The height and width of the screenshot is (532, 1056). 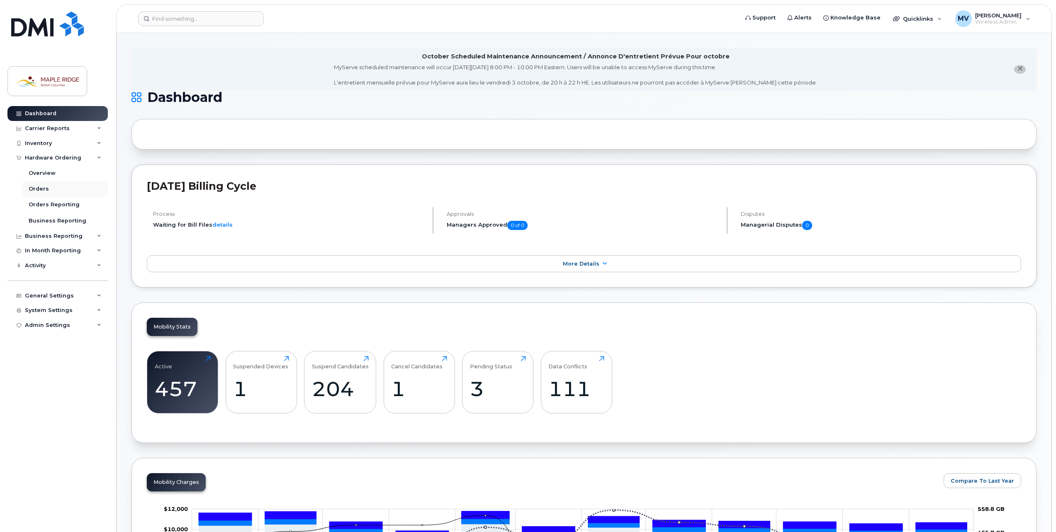 I want to click on h4: Approvals, so click(x=583, y=214).